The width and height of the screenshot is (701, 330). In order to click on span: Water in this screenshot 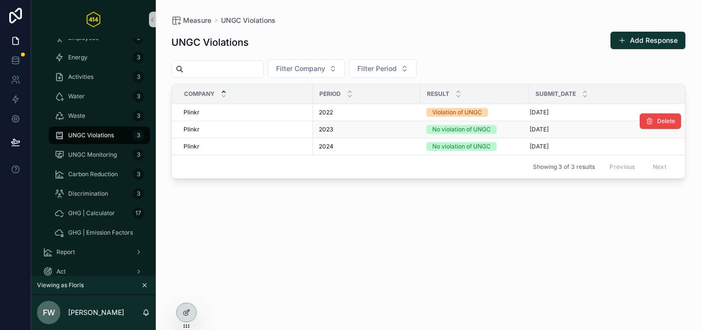, I will do `click(76, 96)`.